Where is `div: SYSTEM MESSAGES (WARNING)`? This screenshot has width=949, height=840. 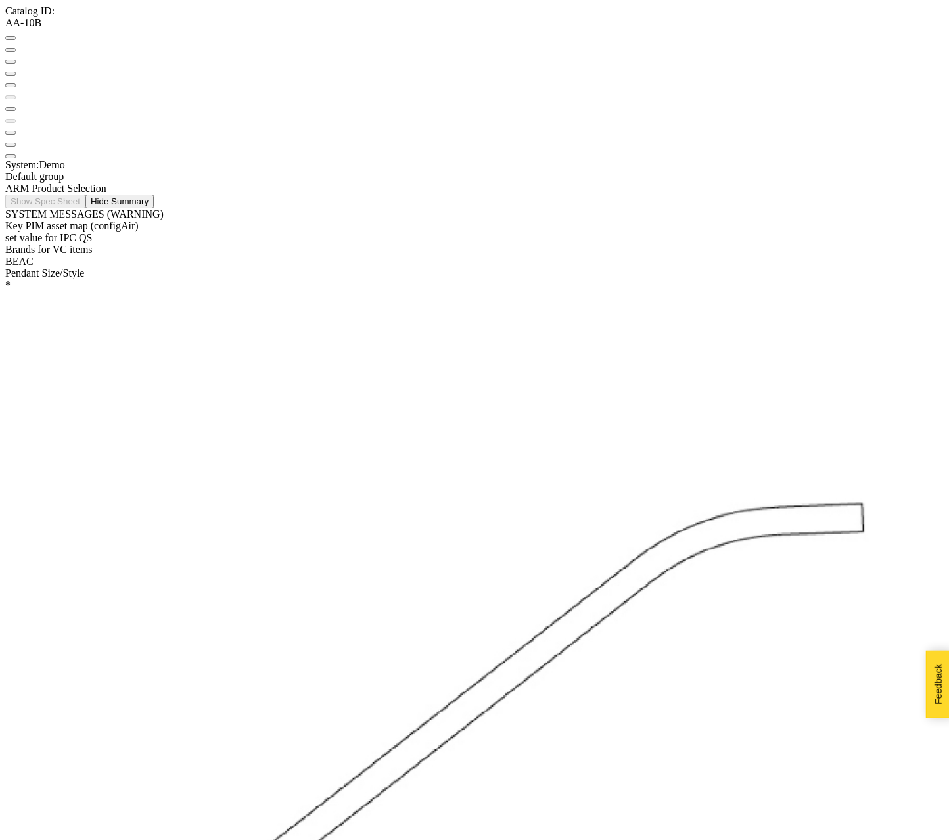 div: SYSTEM MESSAGES (WARNING) is located at coordinates (475, 214).